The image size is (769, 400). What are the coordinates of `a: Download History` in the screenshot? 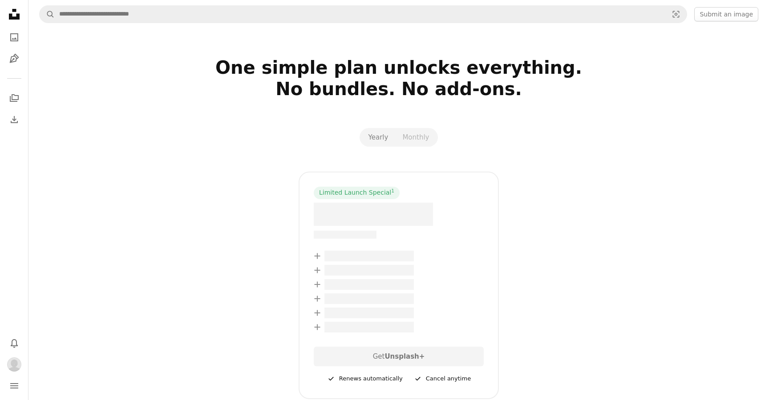 It's located at (14, 120).